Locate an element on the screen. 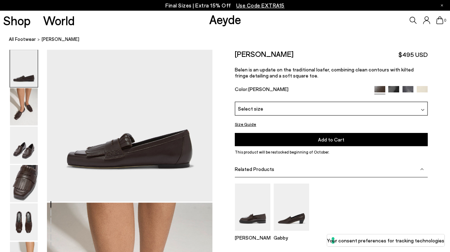  div: Color: is located at coordinates (301, 90).